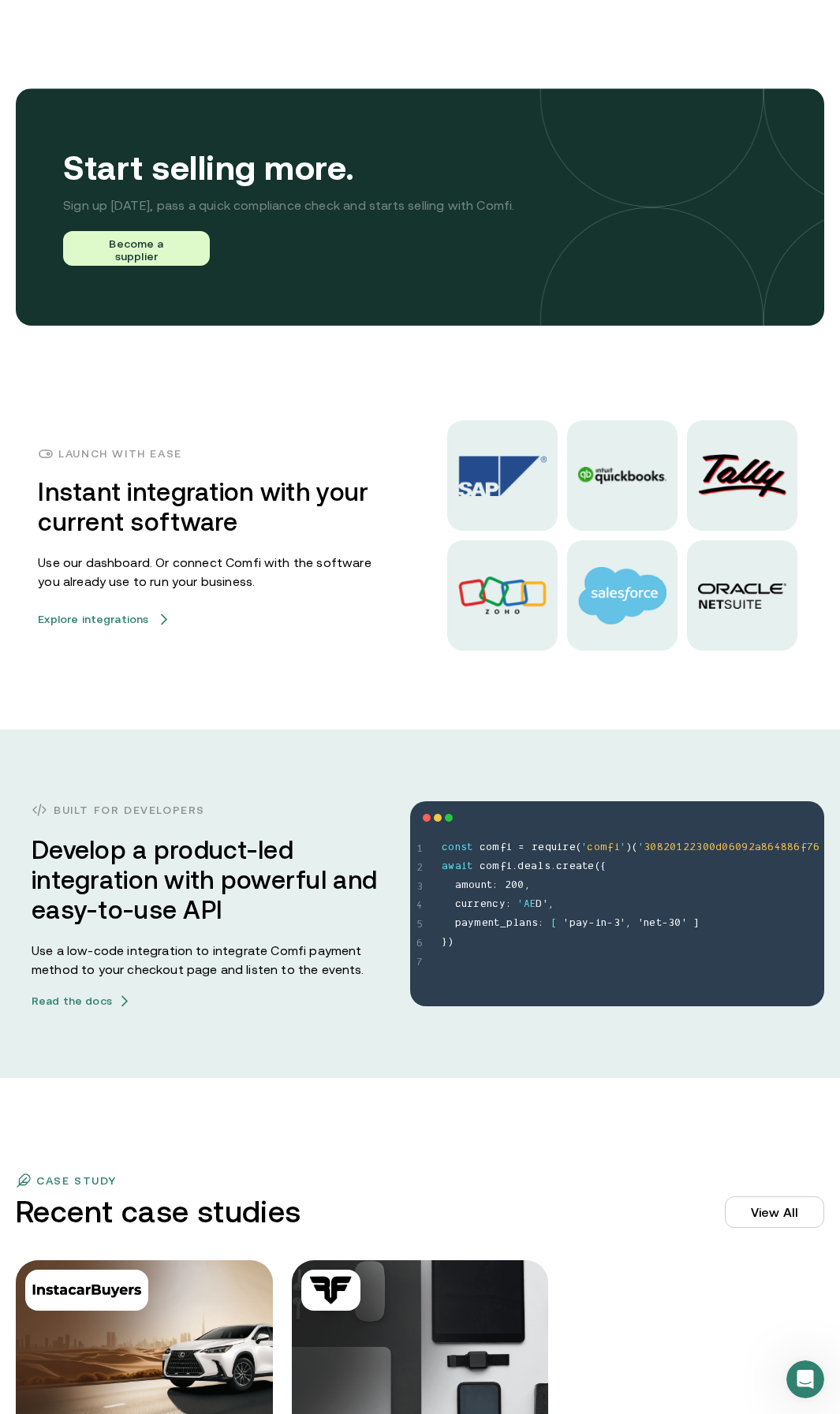  I want to click on p: case study, so click(76, 1181).